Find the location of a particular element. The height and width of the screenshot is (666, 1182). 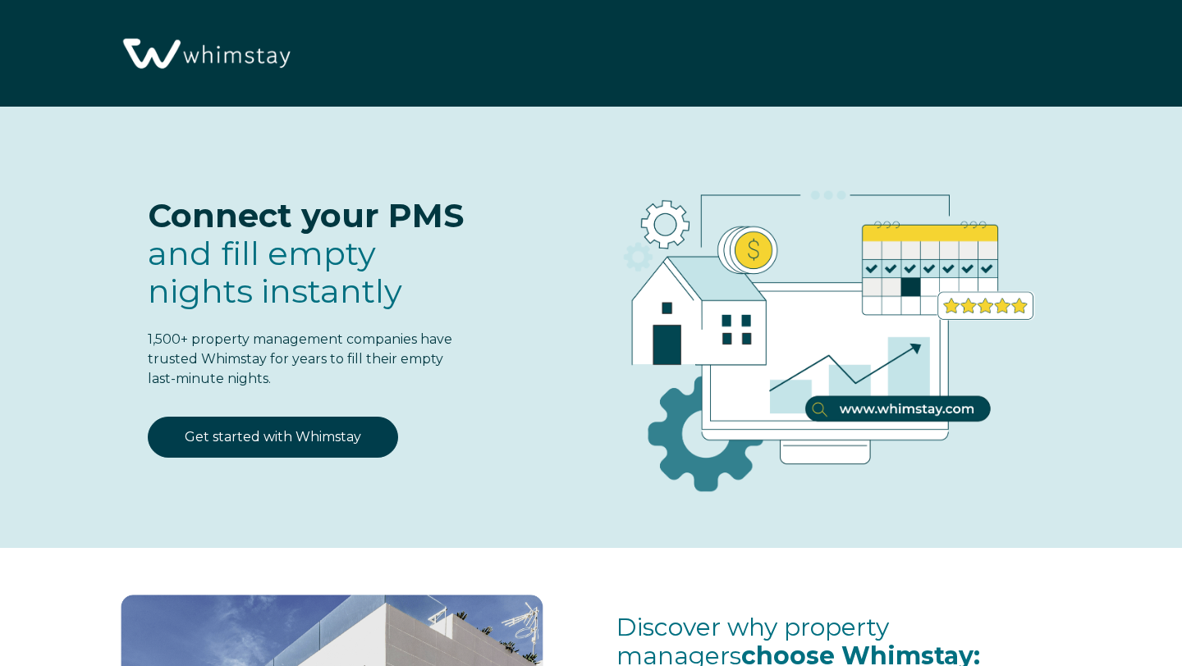

img: Whimstay Logo-02 1 is located at coordinates (205, 54).